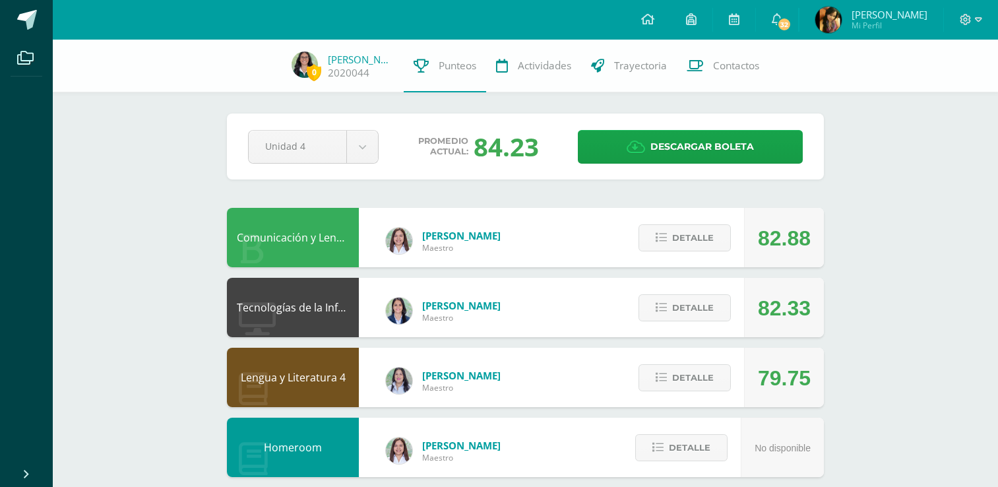  What do you see at coordinates (889, 25) in the screenshot?
I see `span: Mi Perfil` at bounding box center [889, 25].